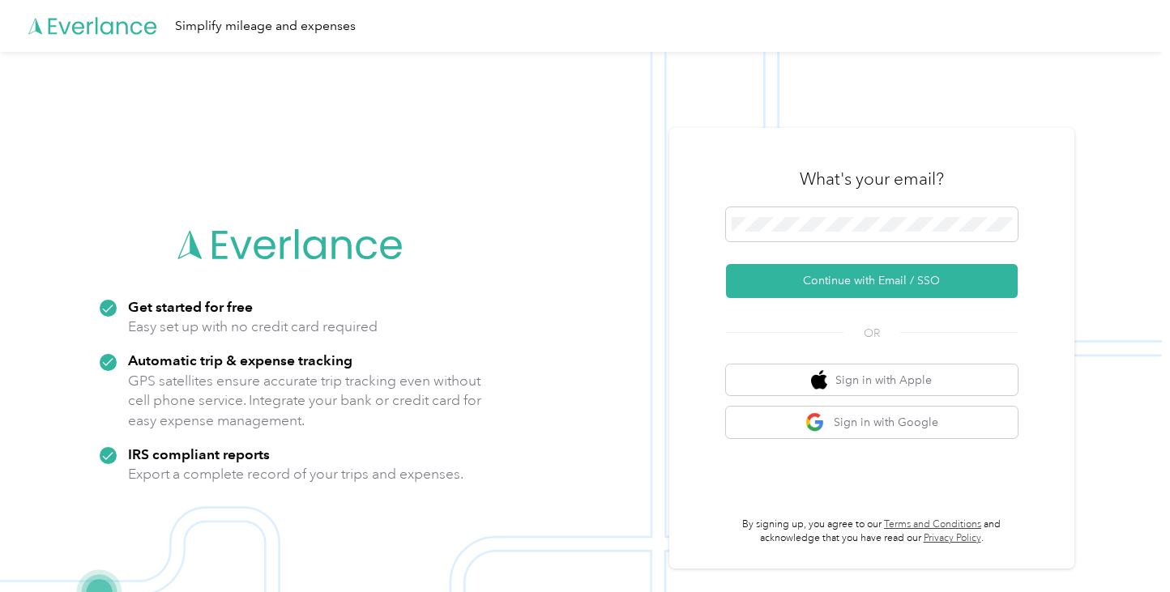 This screenshot has width=1170, height=592. What do you see at coordinates (872, 179) in the screenshot?
I see `h3: What's your email?` at bounding box center [872, 179].